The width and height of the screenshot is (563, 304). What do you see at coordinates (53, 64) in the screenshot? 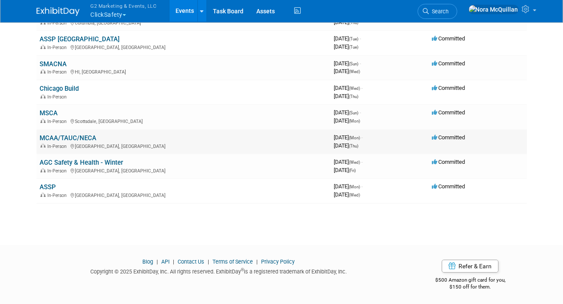
I see `a: SMACNA` at bounding box center [53, 64].